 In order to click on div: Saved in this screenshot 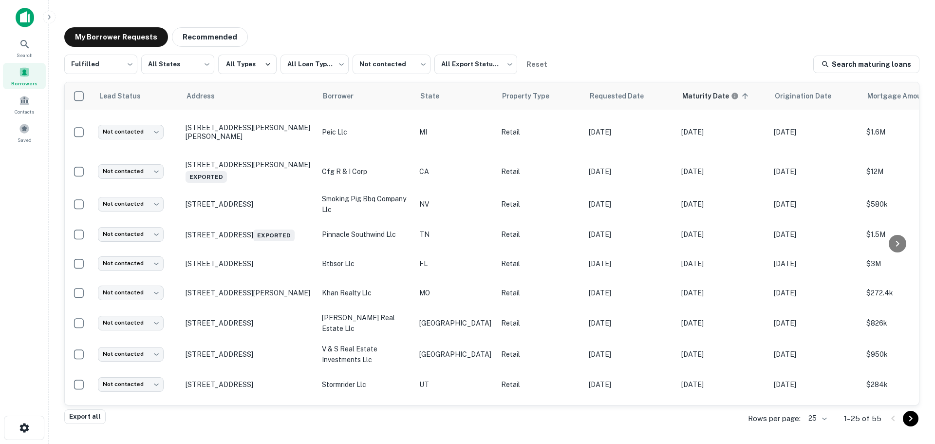, I will do `click(24, 132)`.